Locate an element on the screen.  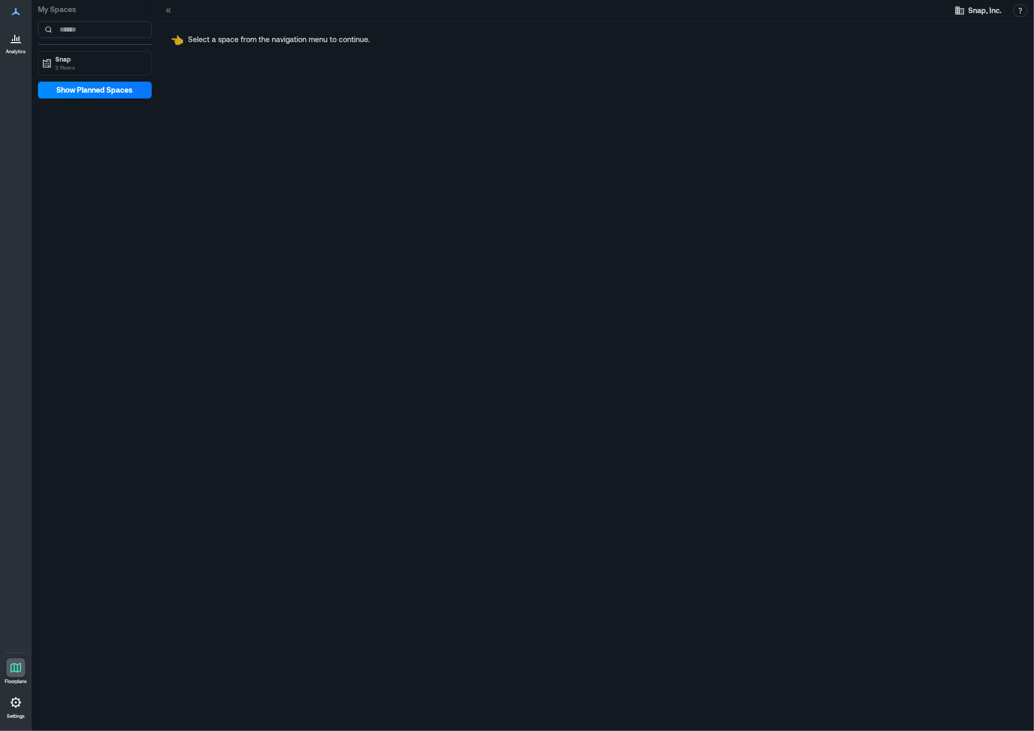
button: Snap, Inc. is located at coordinates (978, 11).